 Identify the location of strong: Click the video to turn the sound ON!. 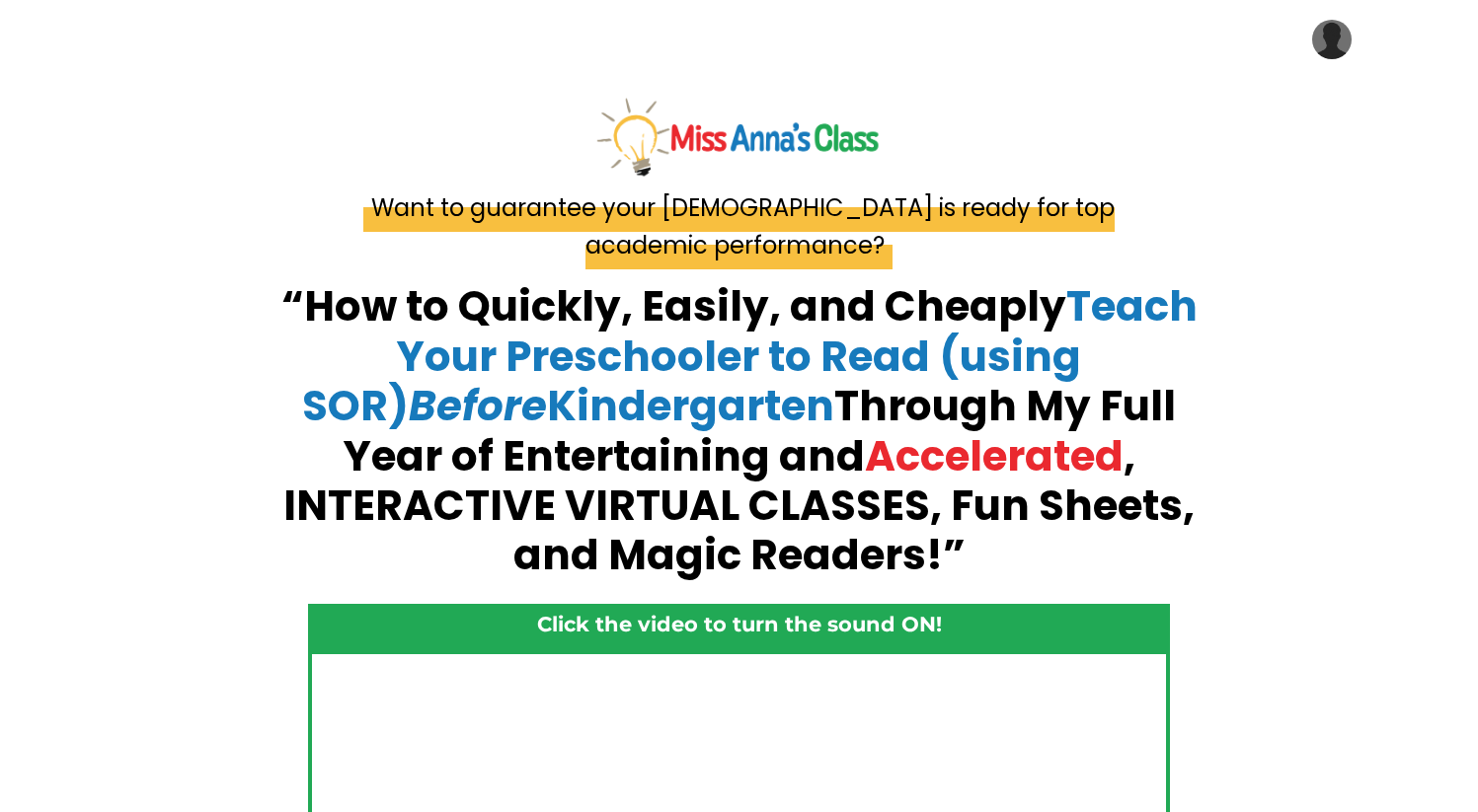
(739, 624).